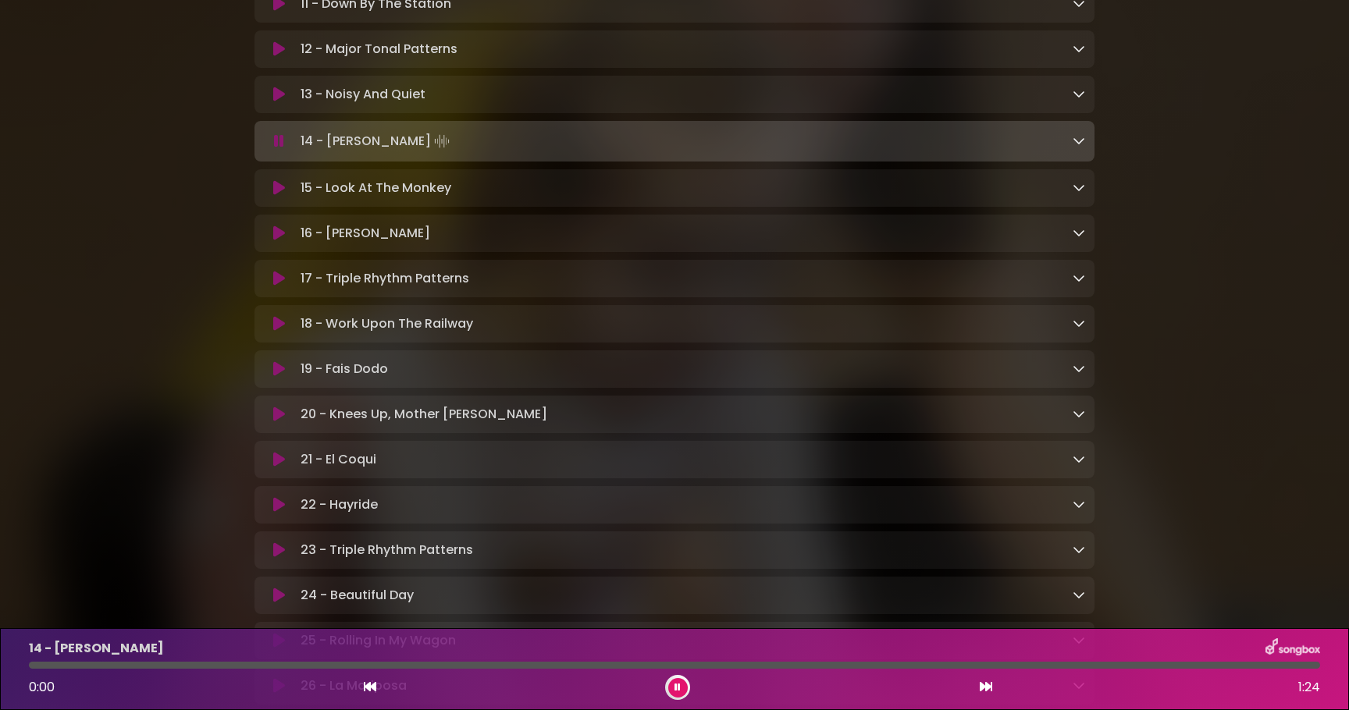 This screenshot has height=710, width=1349. Describe the element at coordinates (357, 596) in the screenshot. I see `p: 24 - Beautiful Day` at that location.